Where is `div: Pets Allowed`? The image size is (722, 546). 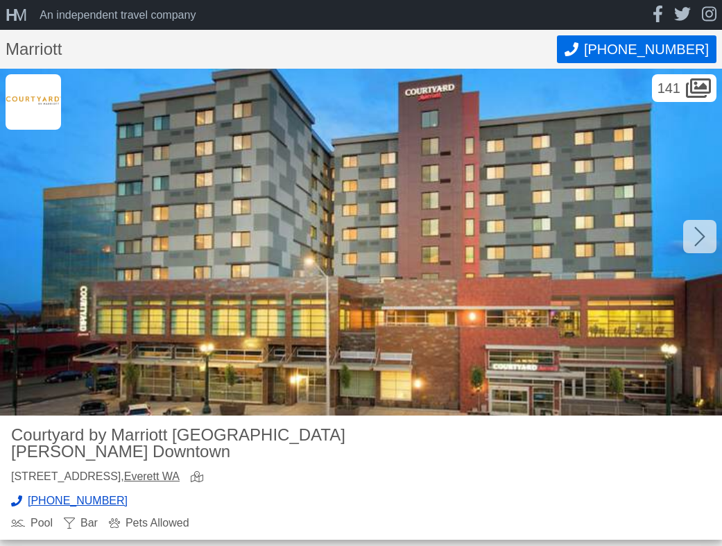 div: Pets Allowed is located at coordinates (149, 523).